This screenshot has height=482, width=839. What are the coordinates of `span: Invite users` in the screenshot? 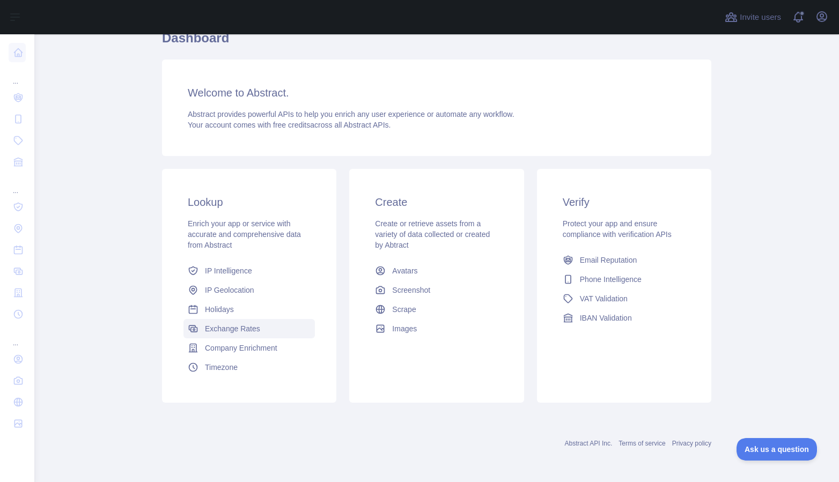 It's located at (760, 17).